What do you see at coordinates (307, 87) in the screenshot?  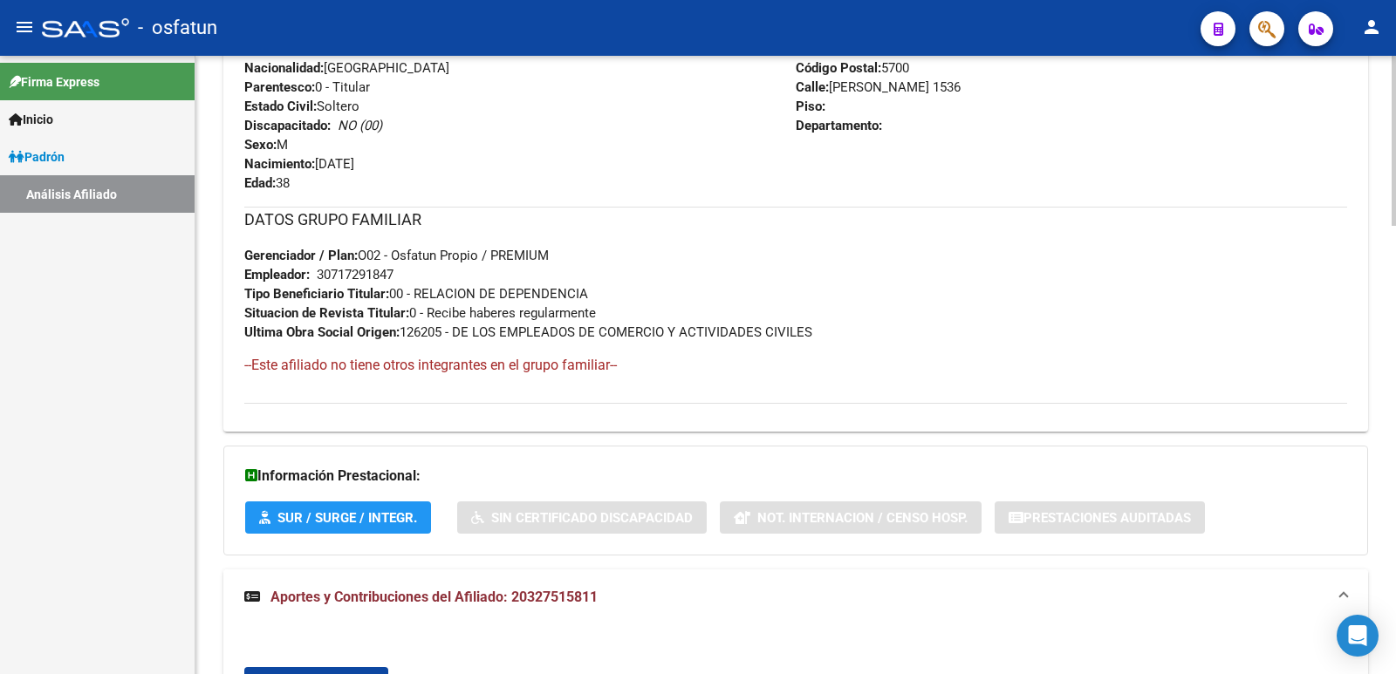 I see `span: 0 - Titular` at bounding box center [307, 87].